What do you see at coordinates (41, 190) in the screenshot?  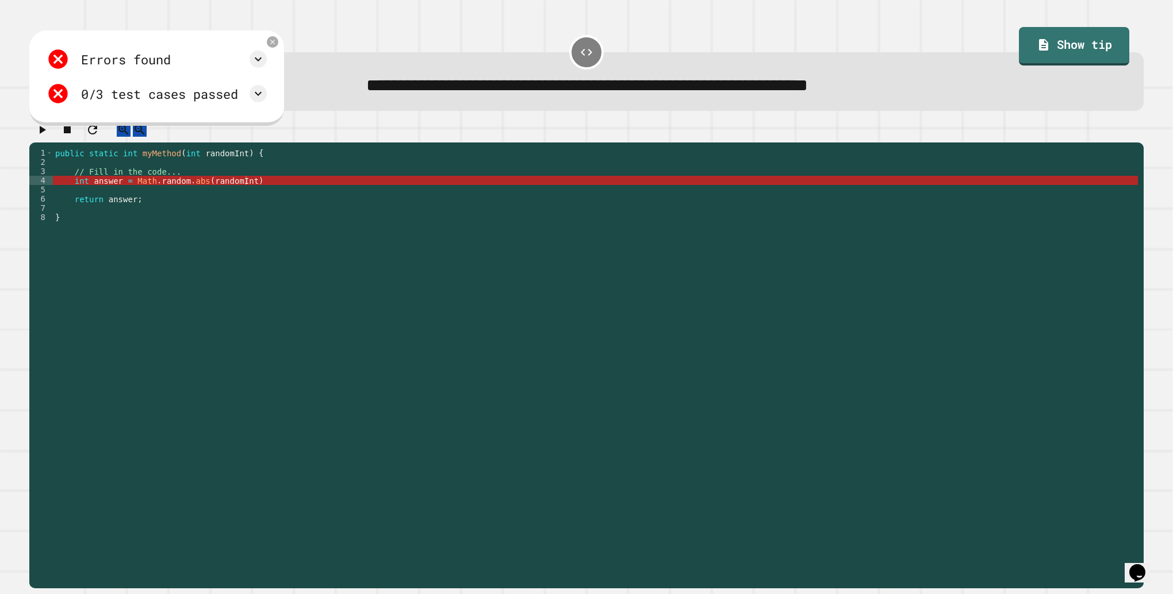 I see `div: 5` at bounding box center [41, 190].